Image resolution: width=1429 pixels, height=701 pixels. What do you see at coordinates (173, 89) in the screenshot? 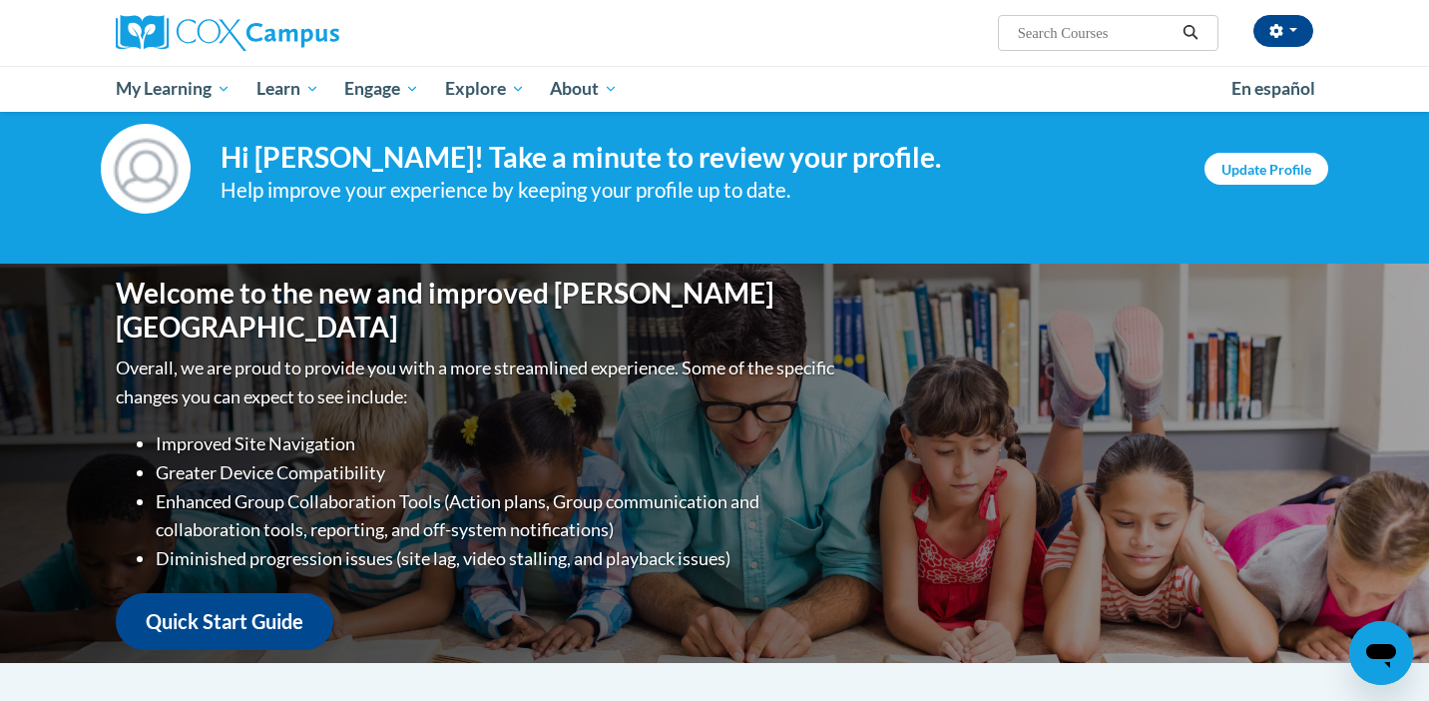
I see `span: My Learning` at bounding box center [173, 89].